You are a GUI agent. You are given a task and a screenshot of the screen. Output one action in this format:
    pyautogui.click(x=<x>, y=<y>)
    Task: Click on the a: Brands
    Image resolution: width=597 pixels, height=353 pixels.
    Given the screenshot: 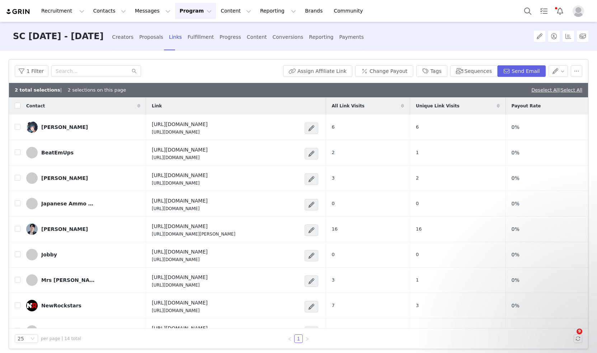 What is the action you would take?
    pyautogui.click(x=315, y=11)
    